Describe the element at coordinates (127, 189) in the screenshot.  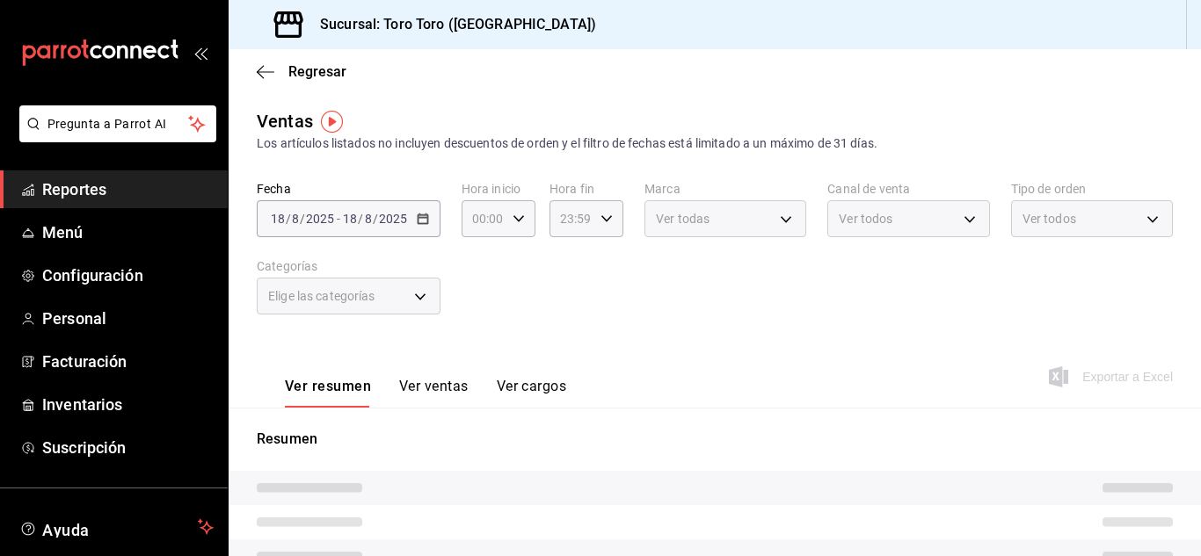
I see `span: Reportes` at that location.